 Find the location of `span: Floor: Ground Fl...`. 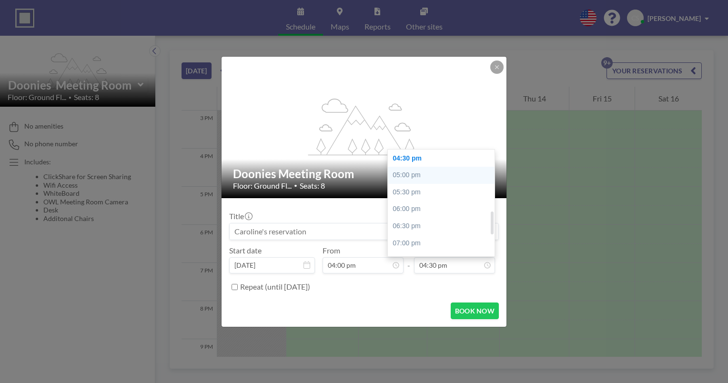

span: Floor: Ground Fl... is located at coordinates (262, 186).